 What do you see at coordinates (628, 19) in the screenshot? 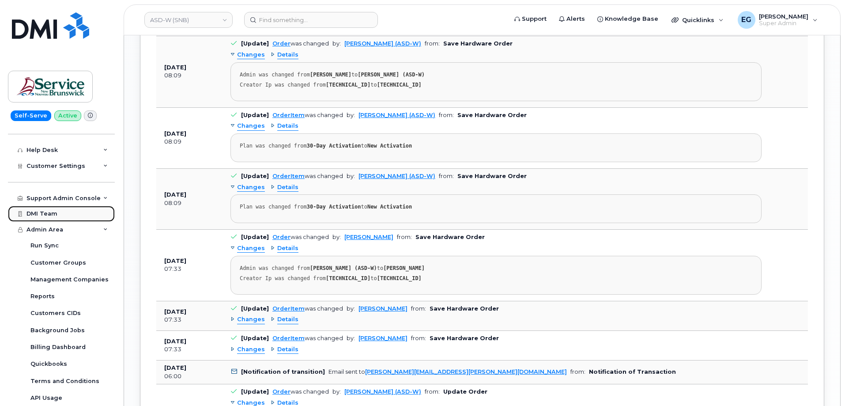
I see `a: Knowledge Base` at bounding box center [628, 19].